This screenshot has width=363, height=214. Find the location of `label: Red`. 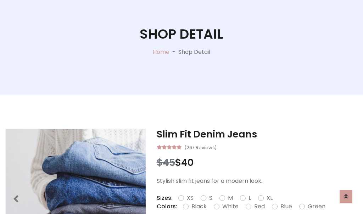

label: Red is located at coordinates (260, 207).